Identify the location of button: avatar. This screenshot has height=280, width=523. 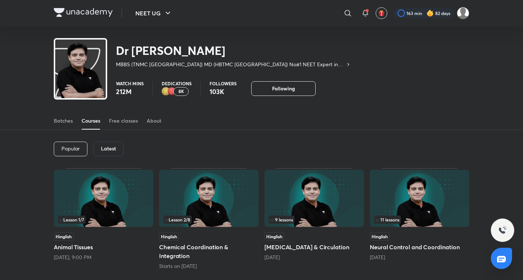
(381, 13).